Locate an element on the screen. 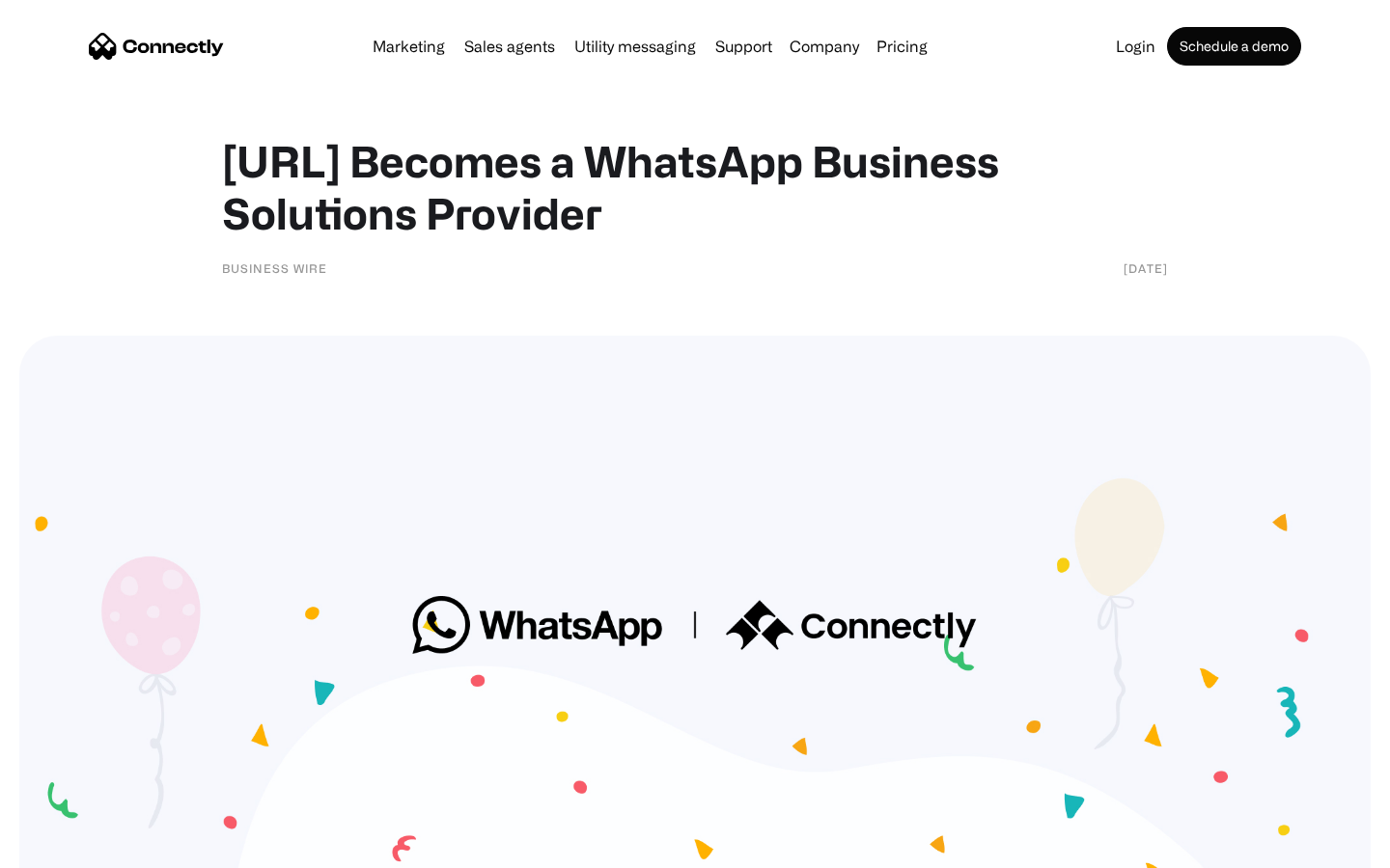 The image size is (1390, 868). a: home is located at coordinates (156, 47).